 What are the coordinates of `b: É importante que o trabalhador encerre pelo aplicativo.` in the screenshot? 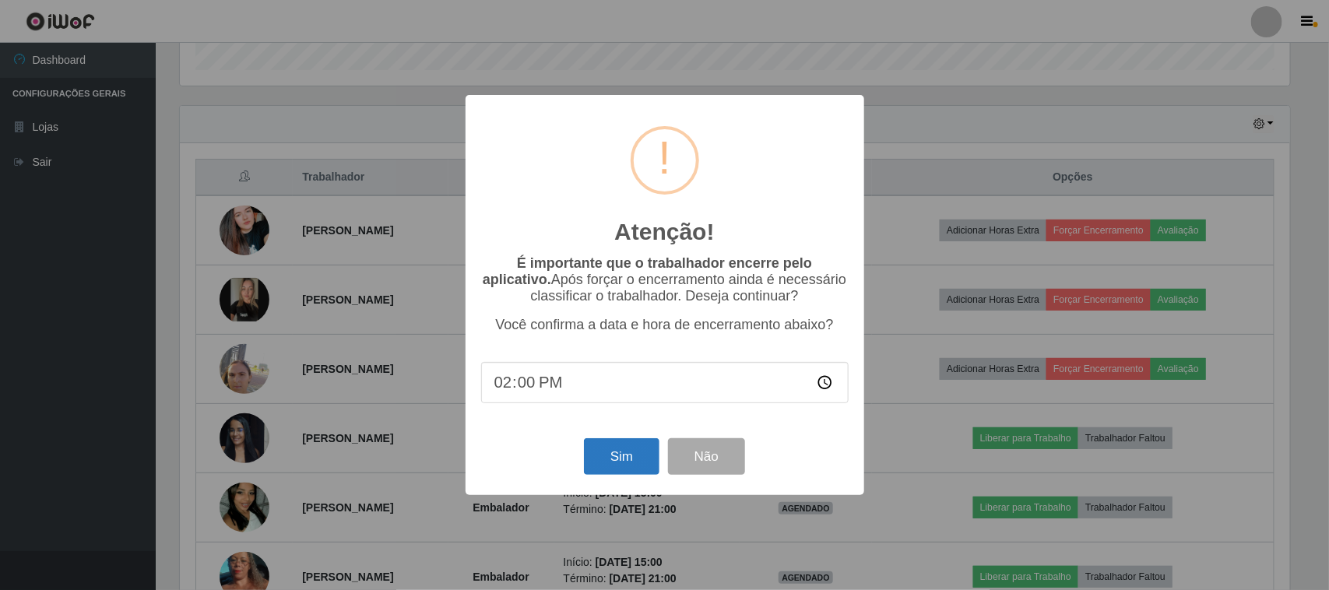 It's located at (647, 271).